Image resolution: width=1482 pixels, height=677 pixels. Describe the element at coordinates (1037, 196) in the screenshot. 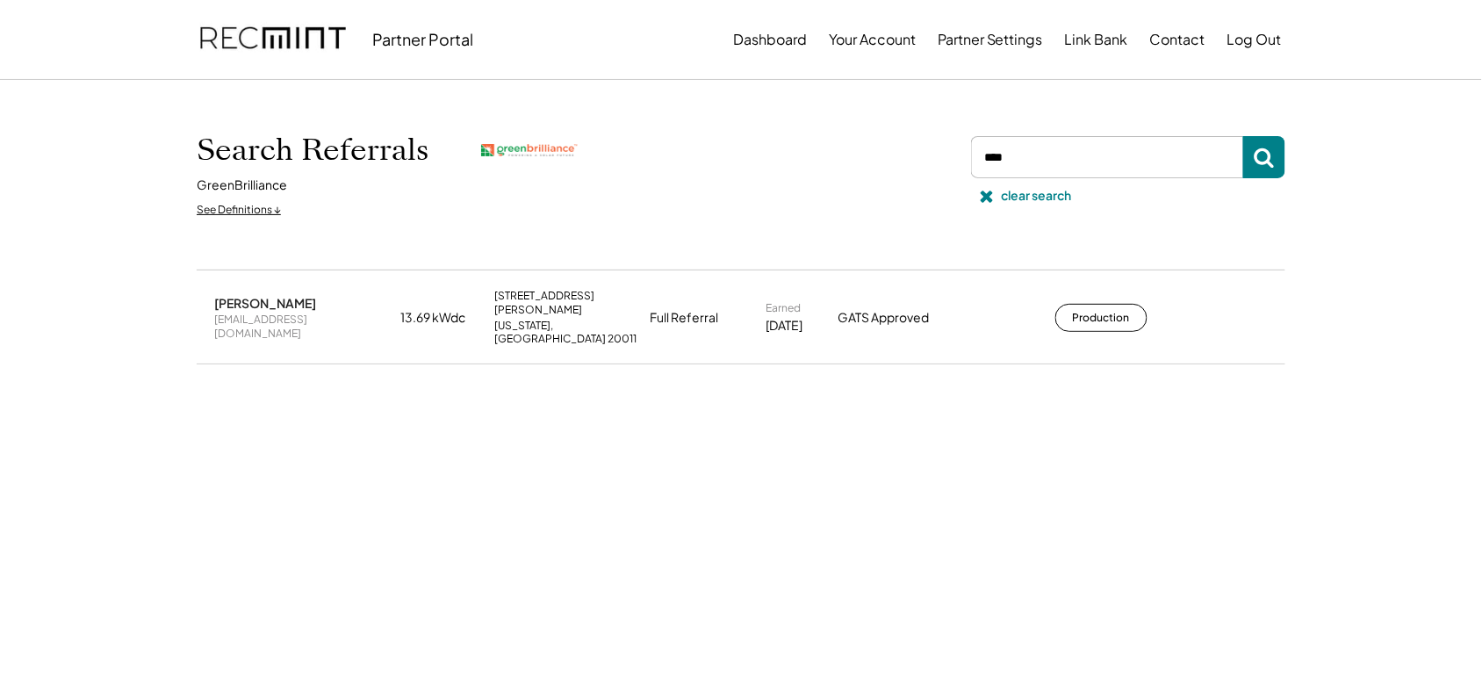

I see `div: clear search` at that location.